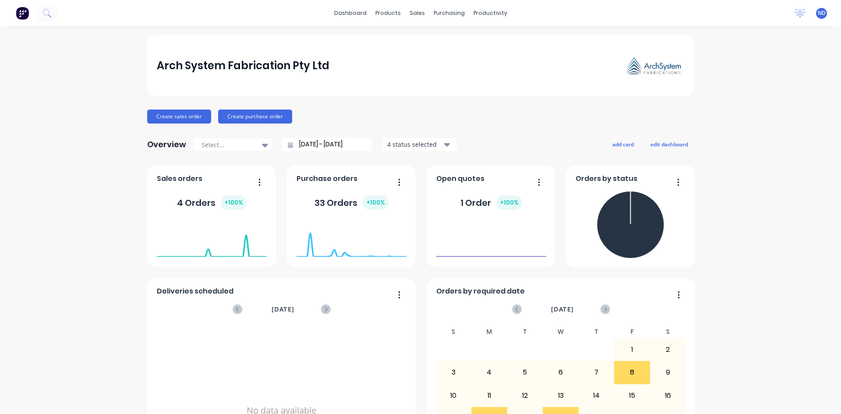 This screenshot has width=841, height=414. Describe the element at coordinates (560, 331) in the screenshot. I see `div: W` at that location.